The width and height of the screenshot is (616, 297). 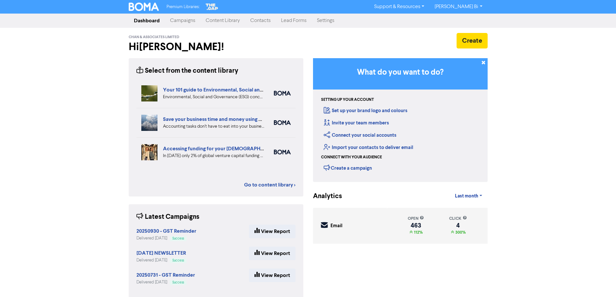 I want to click on div: Email, so click(x=336, y=226).